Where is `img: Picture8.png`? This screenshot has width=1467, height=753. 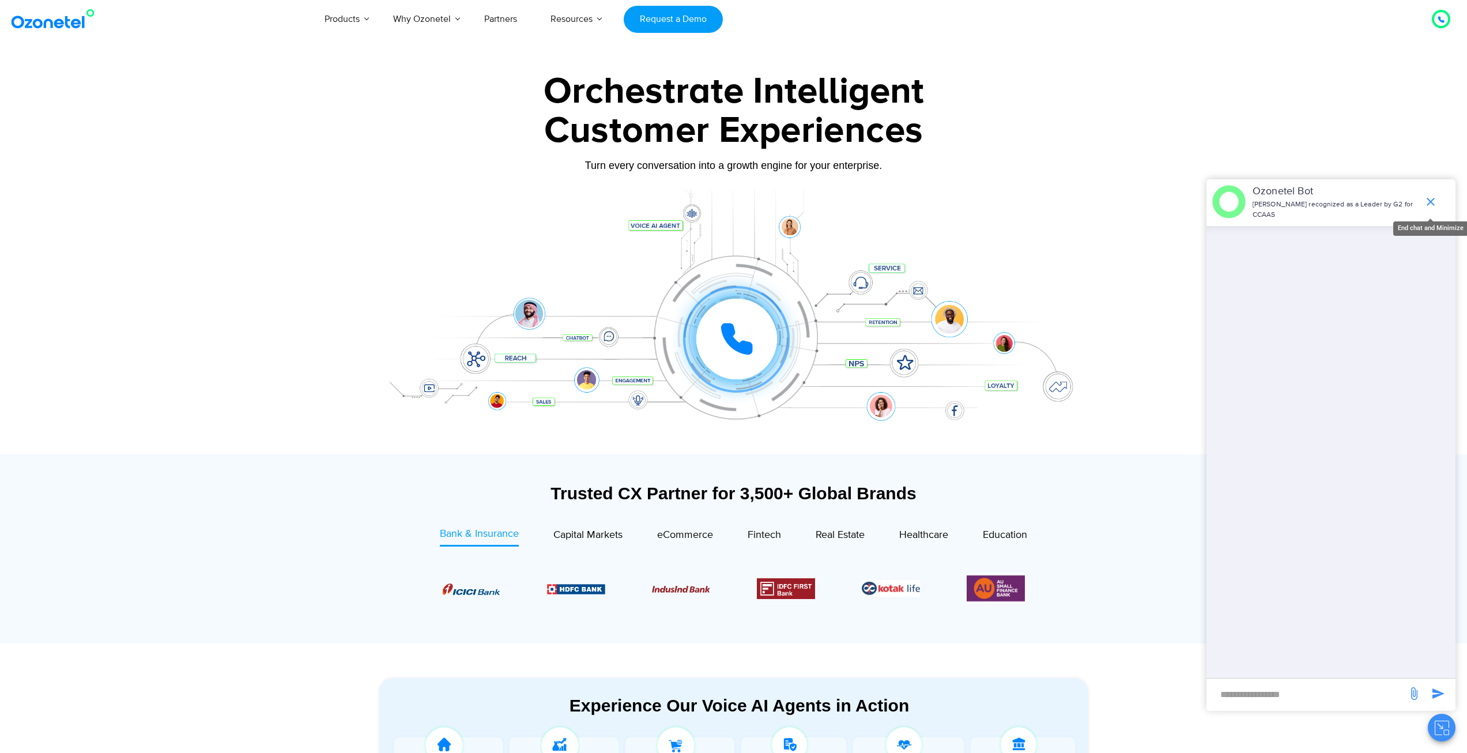 img: Picture8.png is located at coordinates (471, 589).